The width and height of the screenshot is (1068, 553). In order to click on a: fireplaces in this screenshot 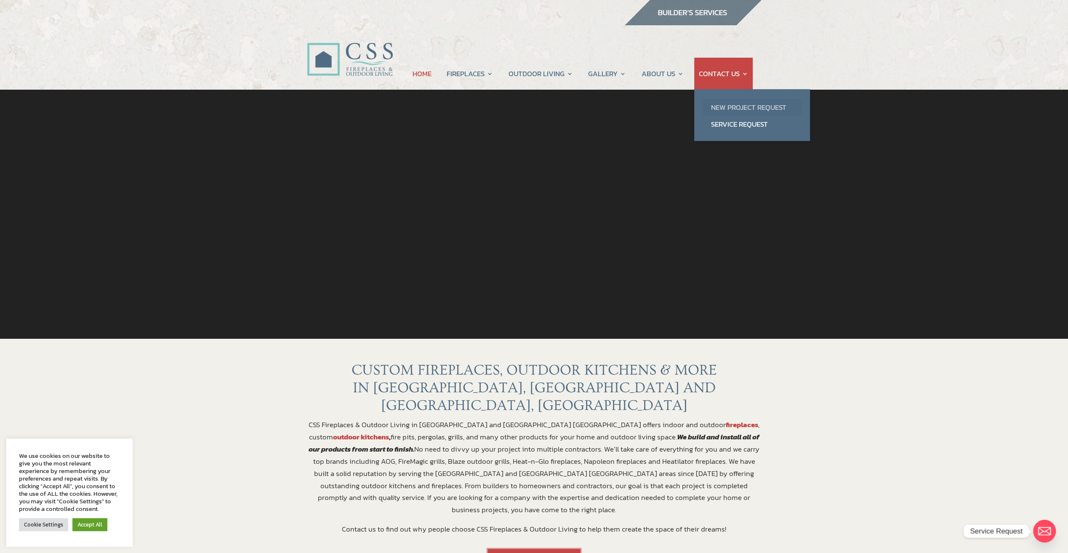, I will do `click(742, 425)`.